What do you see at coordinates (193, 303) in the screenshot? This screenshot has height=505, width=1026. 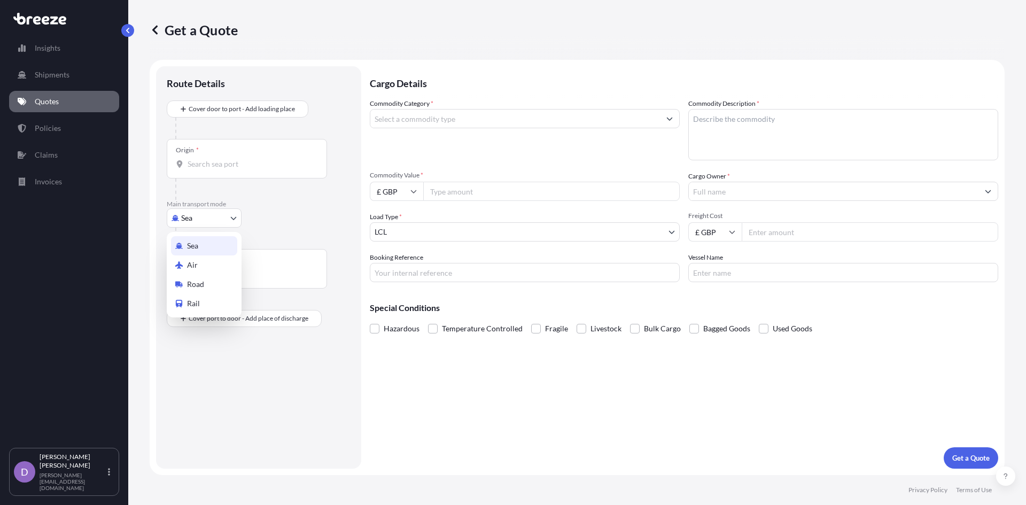 I see `span: Rail` at bounding box center [193, 303].